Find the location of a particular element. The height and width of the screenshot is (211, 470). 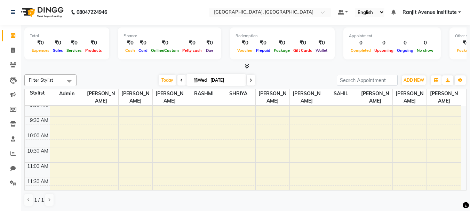

span: No show is located at coordinates (425, 50).